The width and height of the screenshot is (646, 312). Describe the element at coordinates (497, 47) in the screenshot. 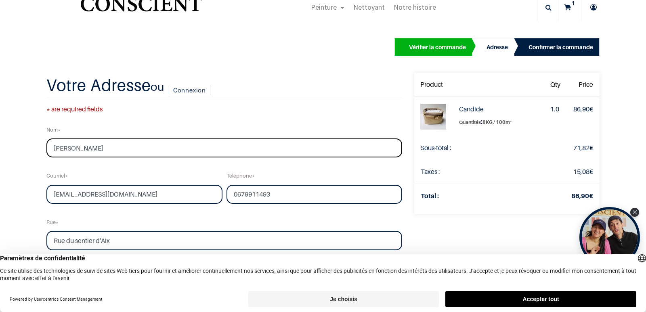

I see `div: Adresse` at that location.